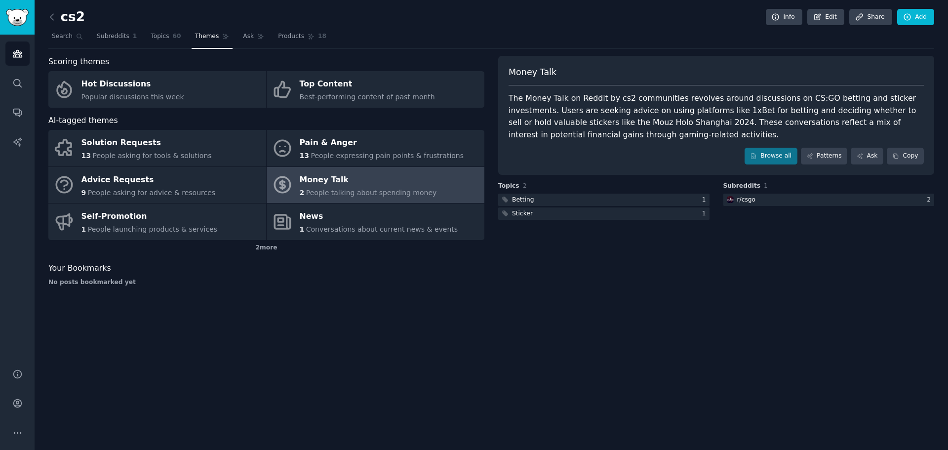 The width and height of the screenshot is (948, 450). What do you see at coordinates (371, 193) in the screenshot?
I see `span: People talking about spending money` at bounding box center [371, 193].